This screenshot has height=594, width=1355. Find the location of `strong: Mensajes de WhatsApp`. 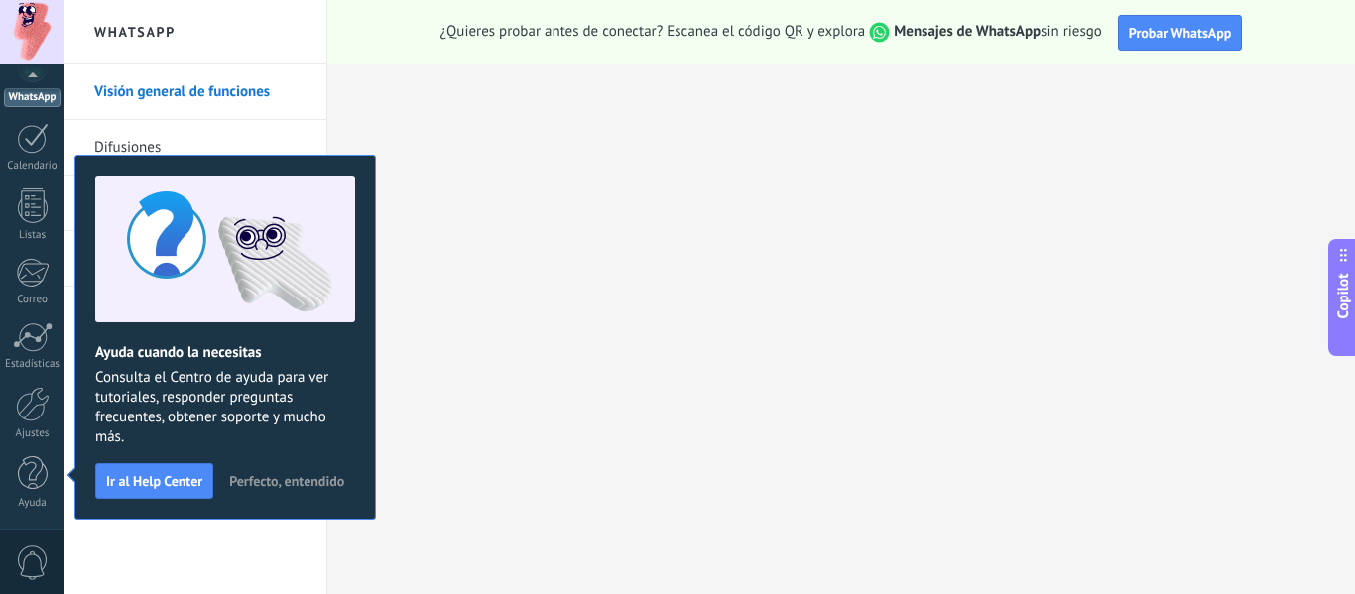

strong: Mensajes de WhatsApp is located at coordinates (967, 31).